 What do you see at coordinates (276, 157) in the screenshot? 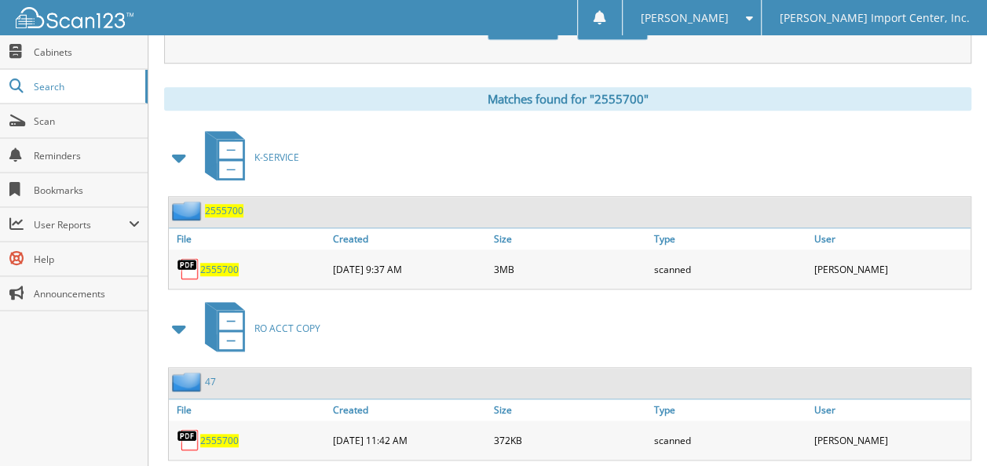
I see `span: K-SERVICE` at bounding box center [276, 157].